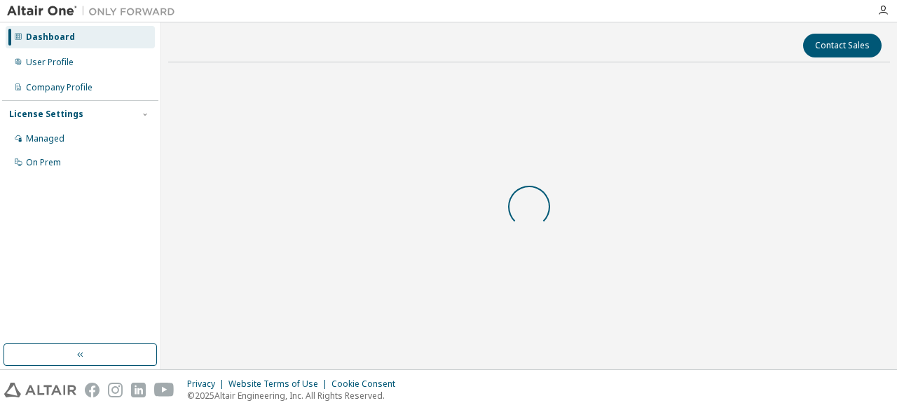 The image size is (897, 410). I want to click on div: Privacy, so click(208, 384).